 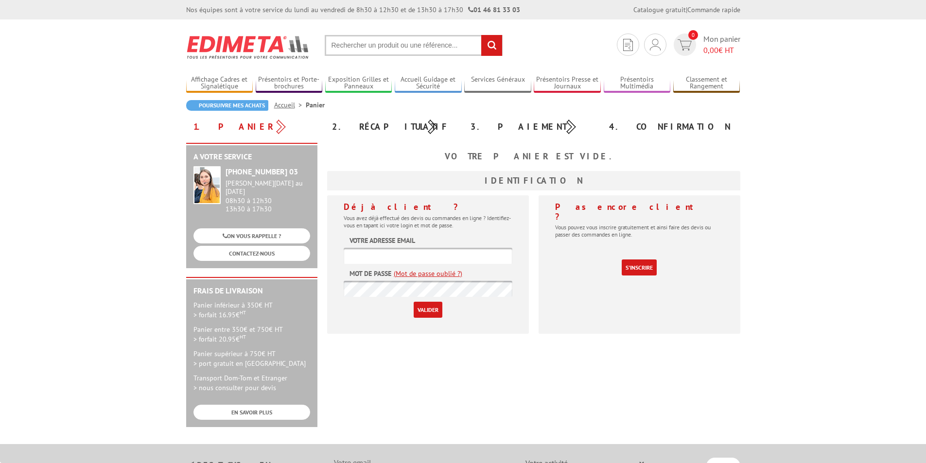 What do you see at coordinates (721, 50) in the screenshot?
I see `span: € HT` at bounding box center [721, 50].